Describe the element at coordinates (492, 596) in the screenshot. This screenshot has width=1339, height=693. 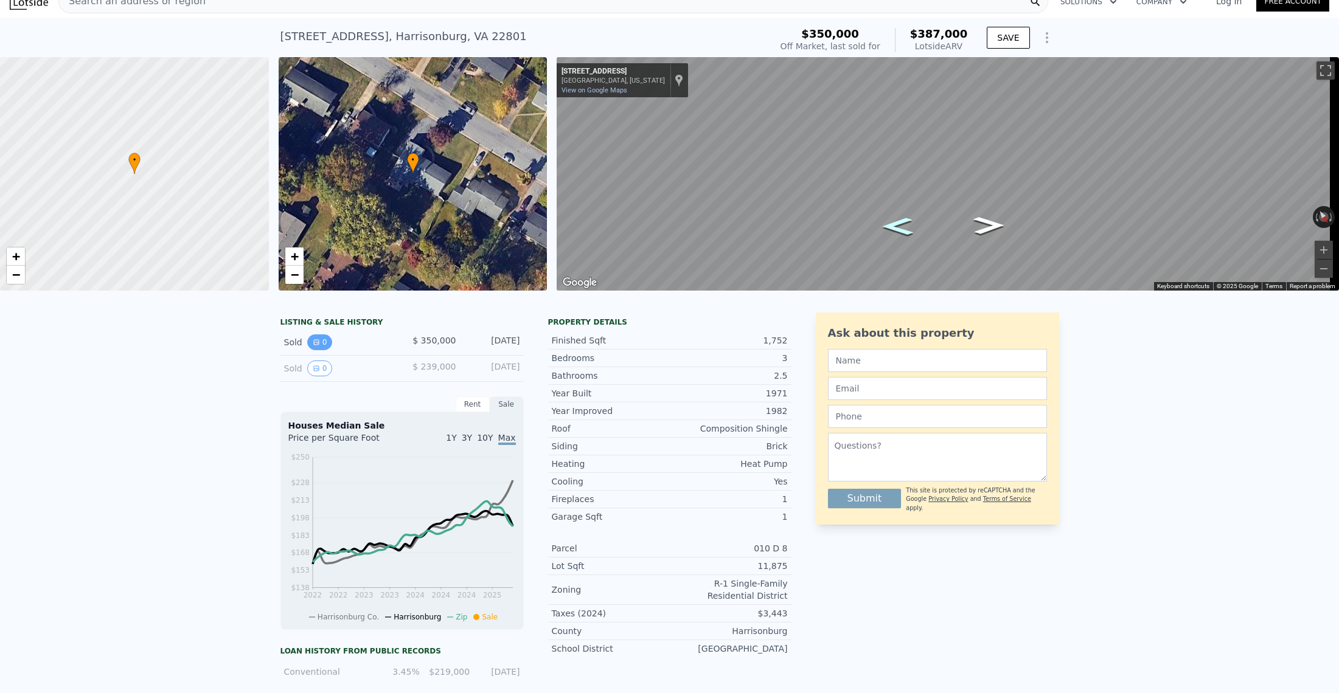
I see `tspan: 2025` at that location.